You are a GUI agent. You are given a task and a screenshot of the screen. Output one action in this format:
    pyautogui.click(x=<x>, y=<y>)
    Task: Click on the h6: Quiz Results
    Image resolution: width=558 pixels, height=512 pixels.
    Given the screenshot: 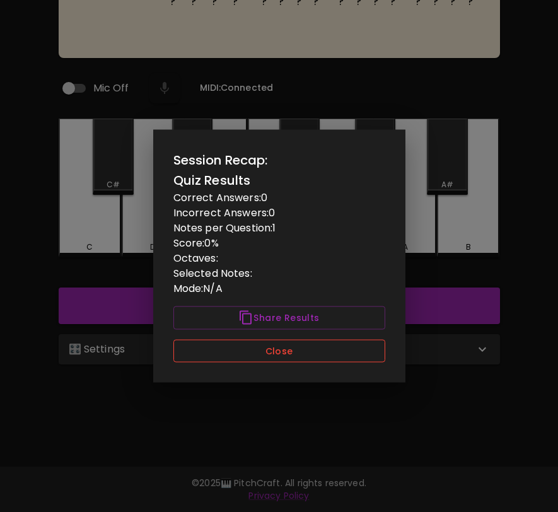 What is the action you would take?
    pyautogui.click(x=279, y=180)
    